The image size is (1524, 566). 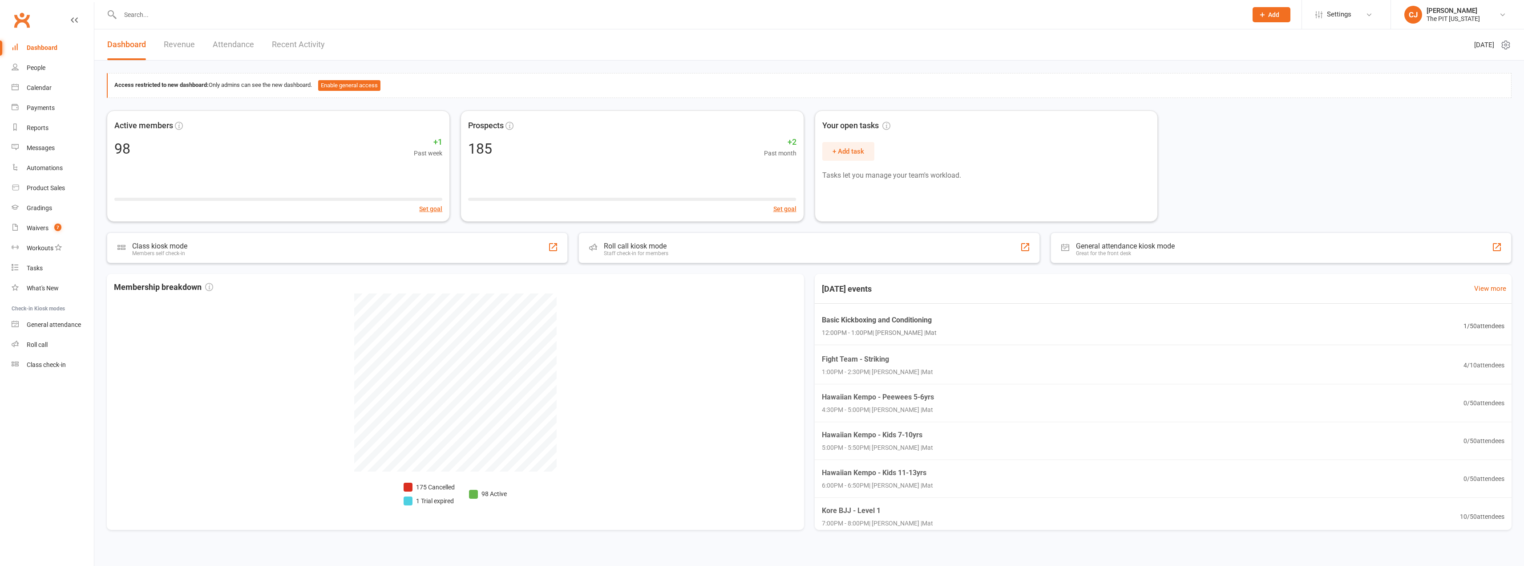 I want to click on div: Dashboard, so click(x=42, y=48).